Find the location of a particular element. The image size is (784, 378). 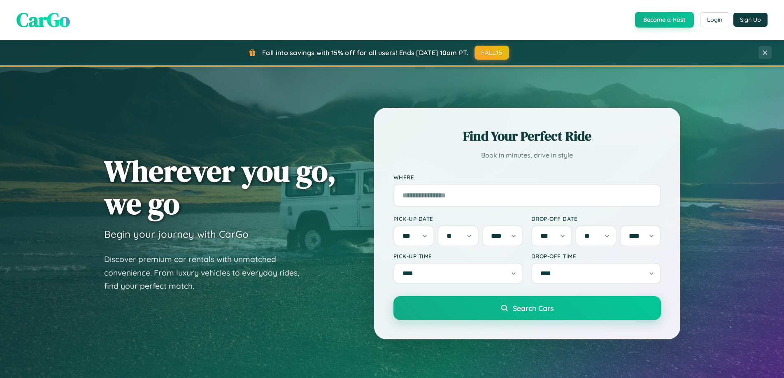

button: Search Cars is located at coordinates (527, 308).